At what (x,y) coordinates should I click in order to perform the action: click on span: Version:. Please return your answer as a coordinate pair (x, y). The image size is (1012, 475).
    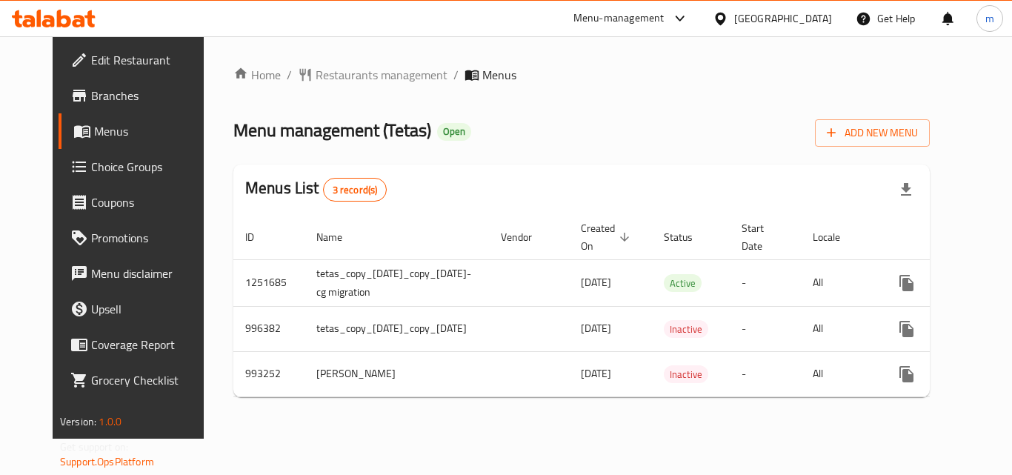
    Looking at the image, I should click on (78, 422).